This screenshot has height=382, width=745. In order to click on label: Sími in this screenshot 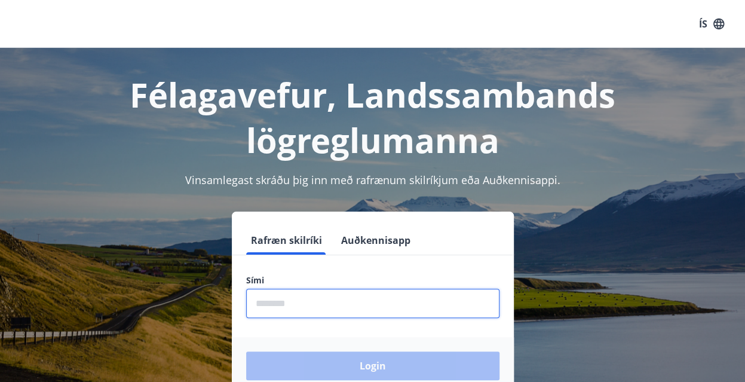, I will do `click(373, 280)`.